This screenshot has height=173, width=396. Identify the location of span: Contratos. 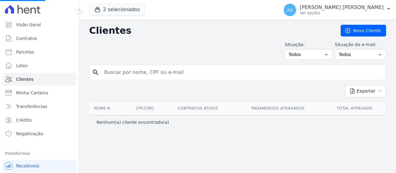
(27, 38).